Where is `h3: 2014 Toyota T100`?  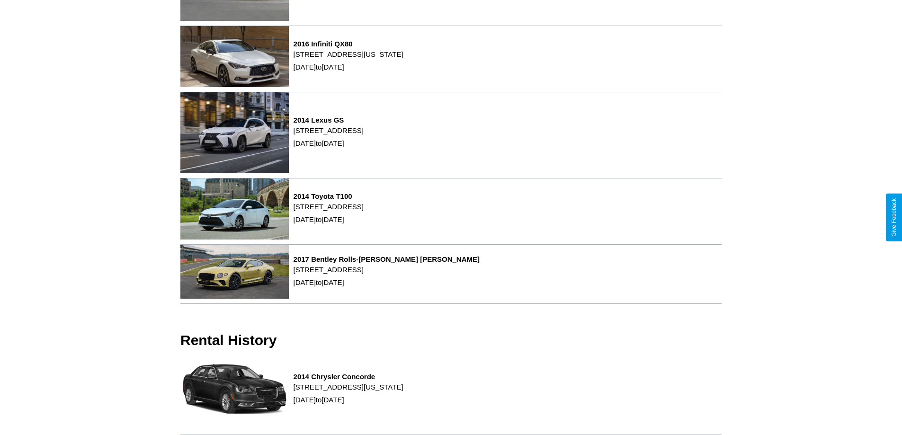
h3: 2014 Toyota T100 is located at coordinates (329, 196).